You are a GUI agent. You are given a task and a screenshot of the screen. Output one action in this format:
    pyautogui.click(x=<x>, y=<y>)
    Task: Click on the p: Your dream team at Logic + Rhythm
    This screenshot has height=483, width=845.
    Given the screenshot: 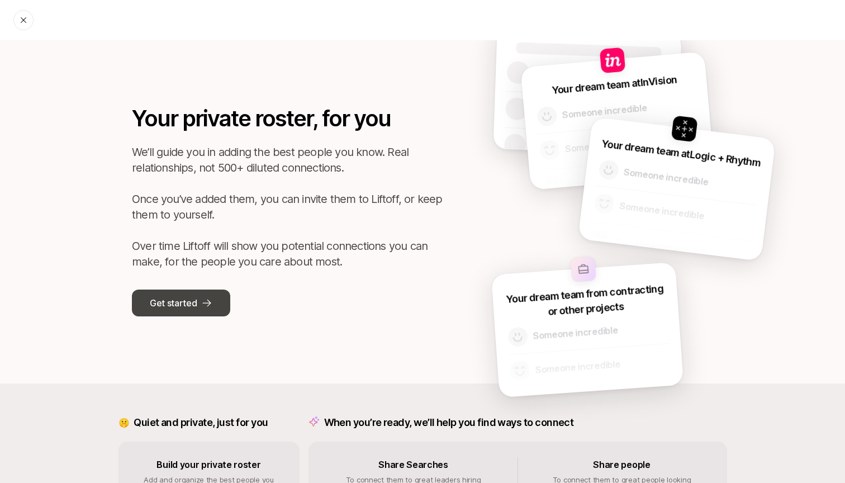 What is the action you would take?
    pyautogui.click(x=681, y=153)
    